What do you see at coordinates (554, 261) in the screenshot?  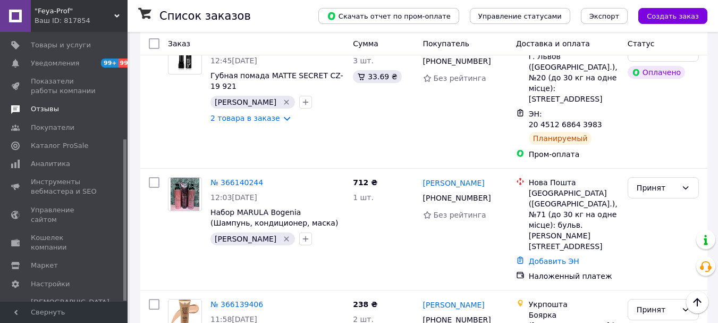 I see `a: Добавить ЭН` at bounding box center [554, 261].